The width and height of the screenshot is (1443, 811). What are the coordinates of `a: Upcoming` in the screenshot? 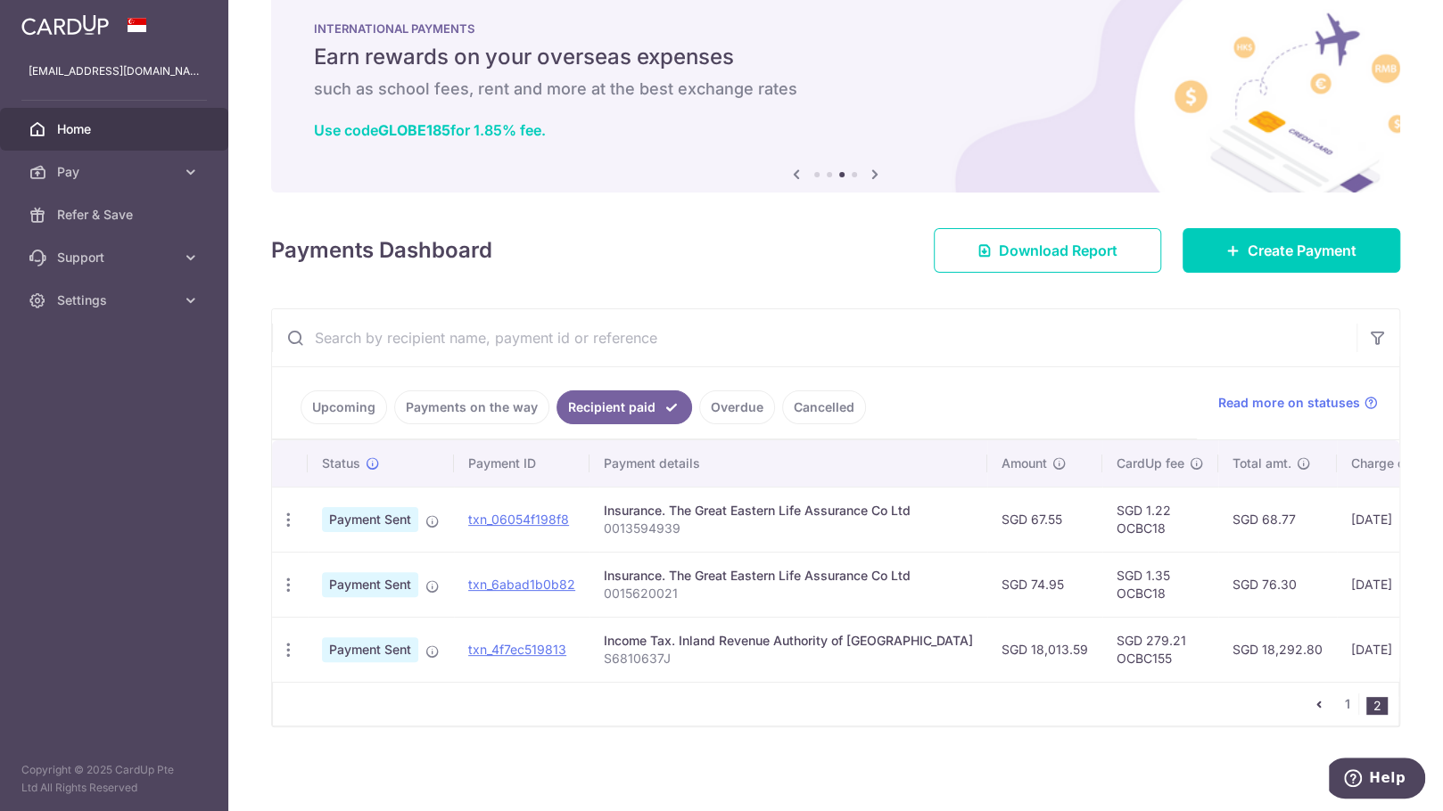 It's located at (343, 407).